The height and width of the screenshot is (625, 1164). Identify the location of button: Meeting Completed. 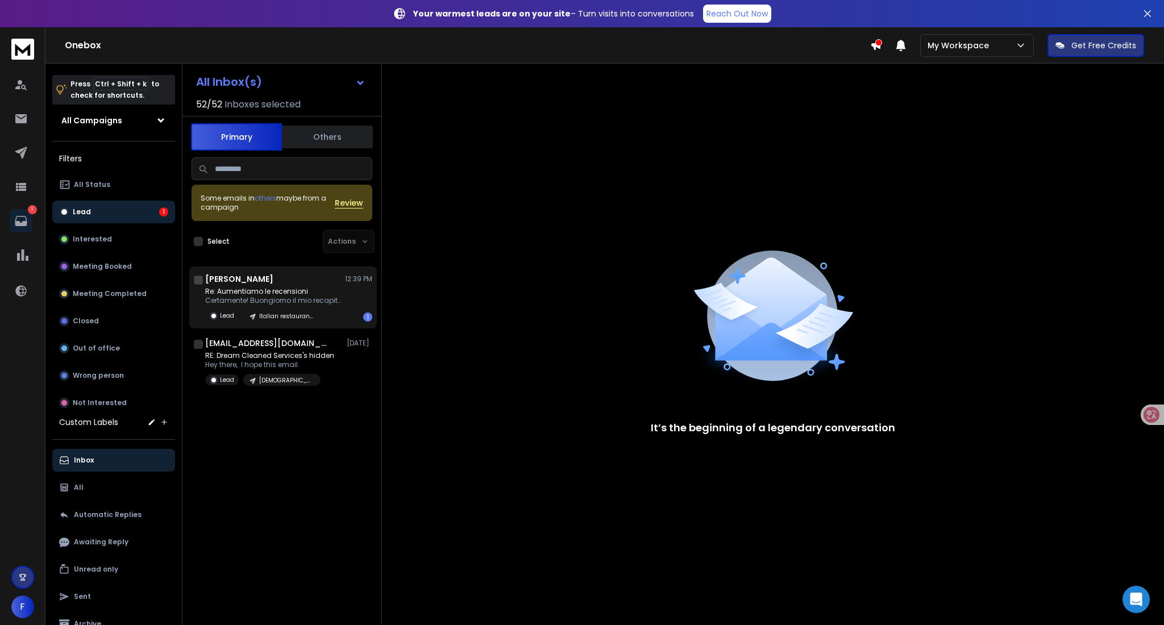
(114, 294).